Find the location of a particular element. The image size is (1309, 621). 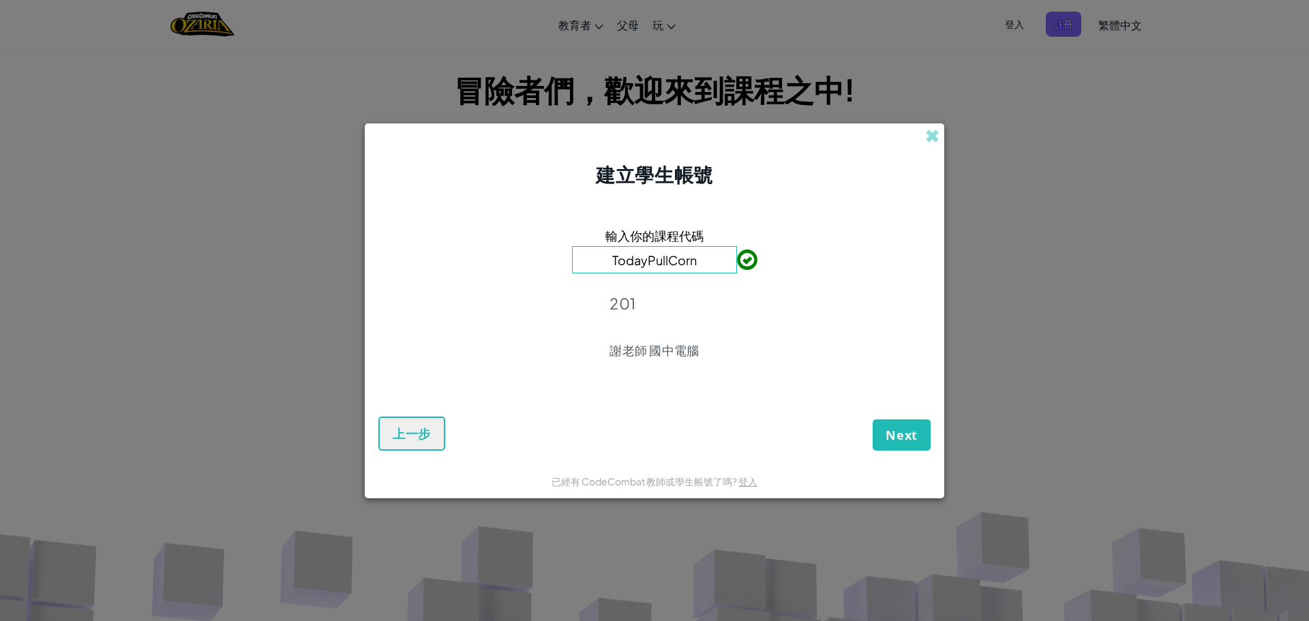

button: Next is located at coordinates (902, 435).